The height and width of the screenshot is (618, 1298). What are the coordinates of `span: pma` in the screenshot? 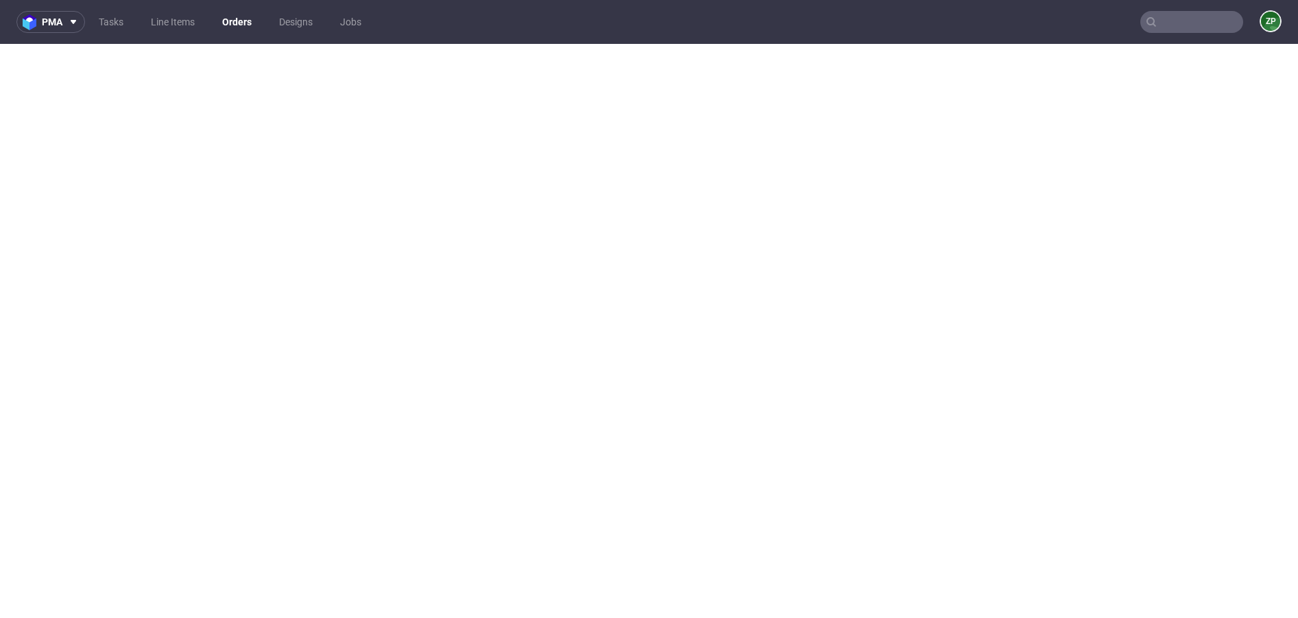 It's located at (52, 22).